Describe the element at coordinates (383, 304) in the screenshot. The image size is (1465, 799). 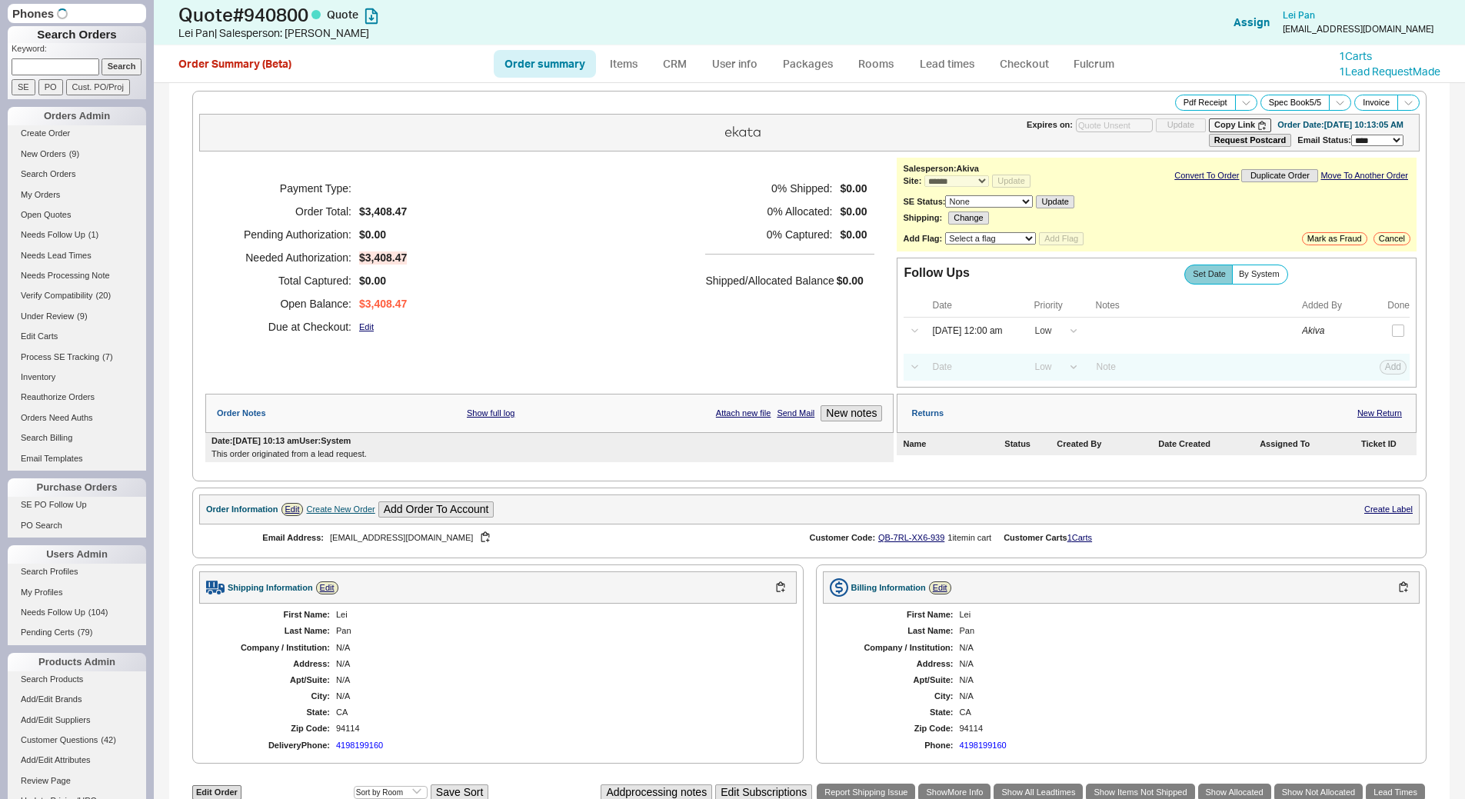
I see `span: $3,408.47` at that location.